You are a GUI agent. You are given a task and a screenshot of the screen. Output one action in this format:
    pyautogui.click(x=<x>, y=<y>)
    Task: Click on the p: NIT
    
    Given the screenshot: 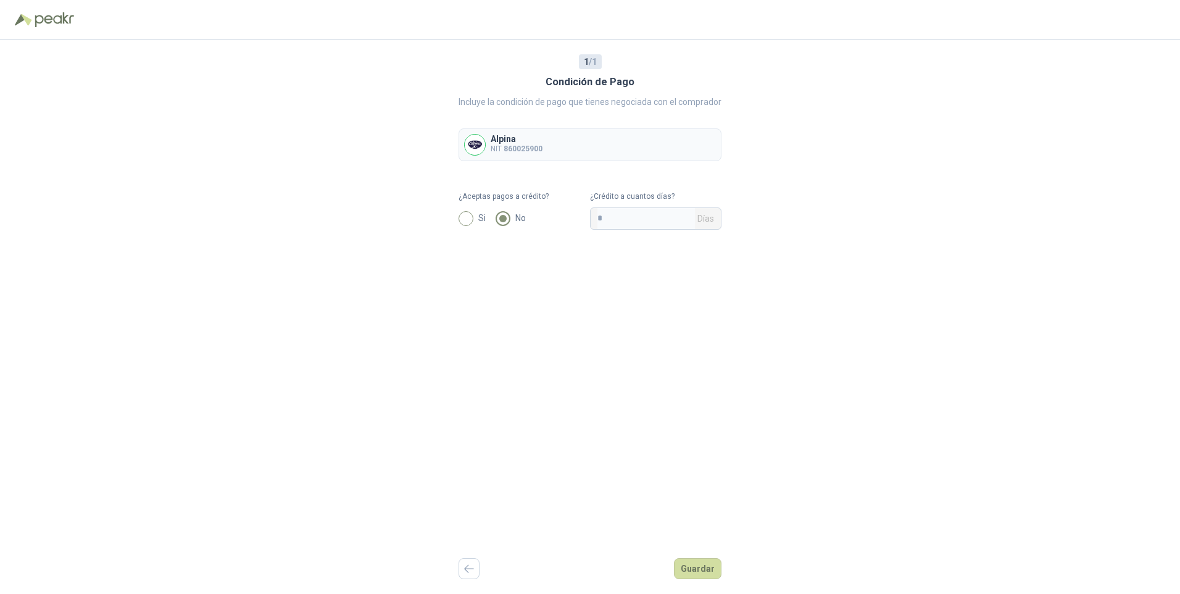 What is the action you would take?
    pyautogui.click(x=516, y=149)
    